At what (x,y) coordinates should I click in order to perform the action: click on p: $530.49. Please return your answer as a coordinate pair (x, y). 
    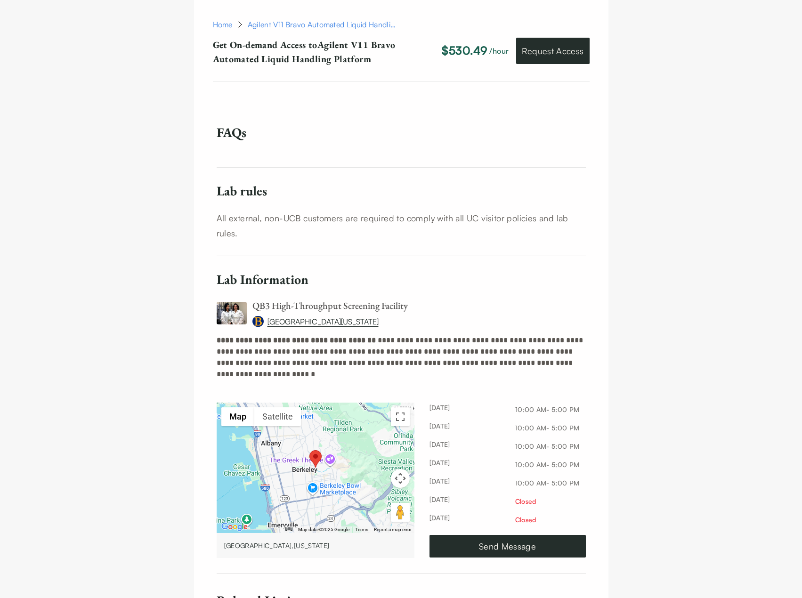
    Looking at the image, I should click on (464, 51).